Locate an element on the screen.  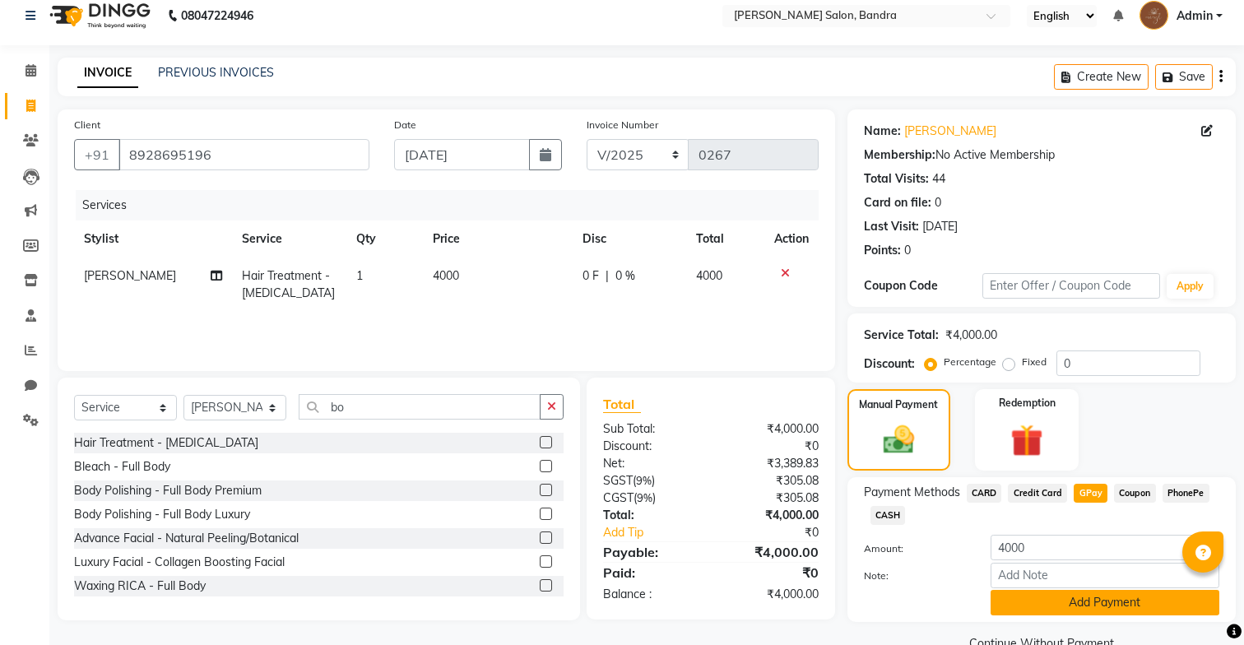
th: Price is located at coordinates (497, 239).